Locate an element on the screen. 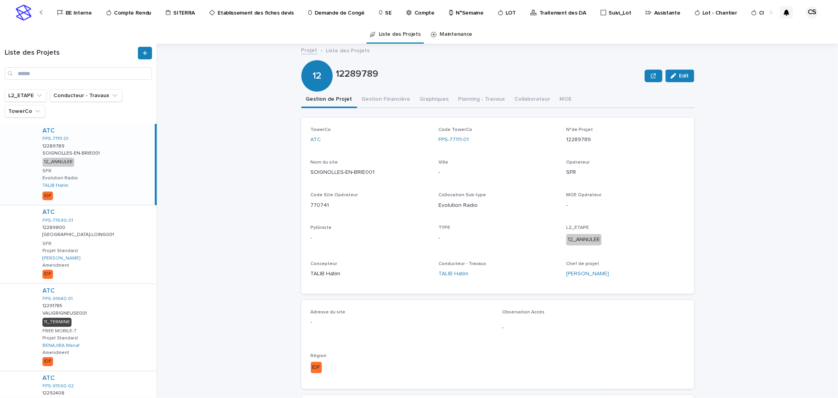 This screenshot has width=838, height=398. p: 12289800 is located at coordinates (55, 227).